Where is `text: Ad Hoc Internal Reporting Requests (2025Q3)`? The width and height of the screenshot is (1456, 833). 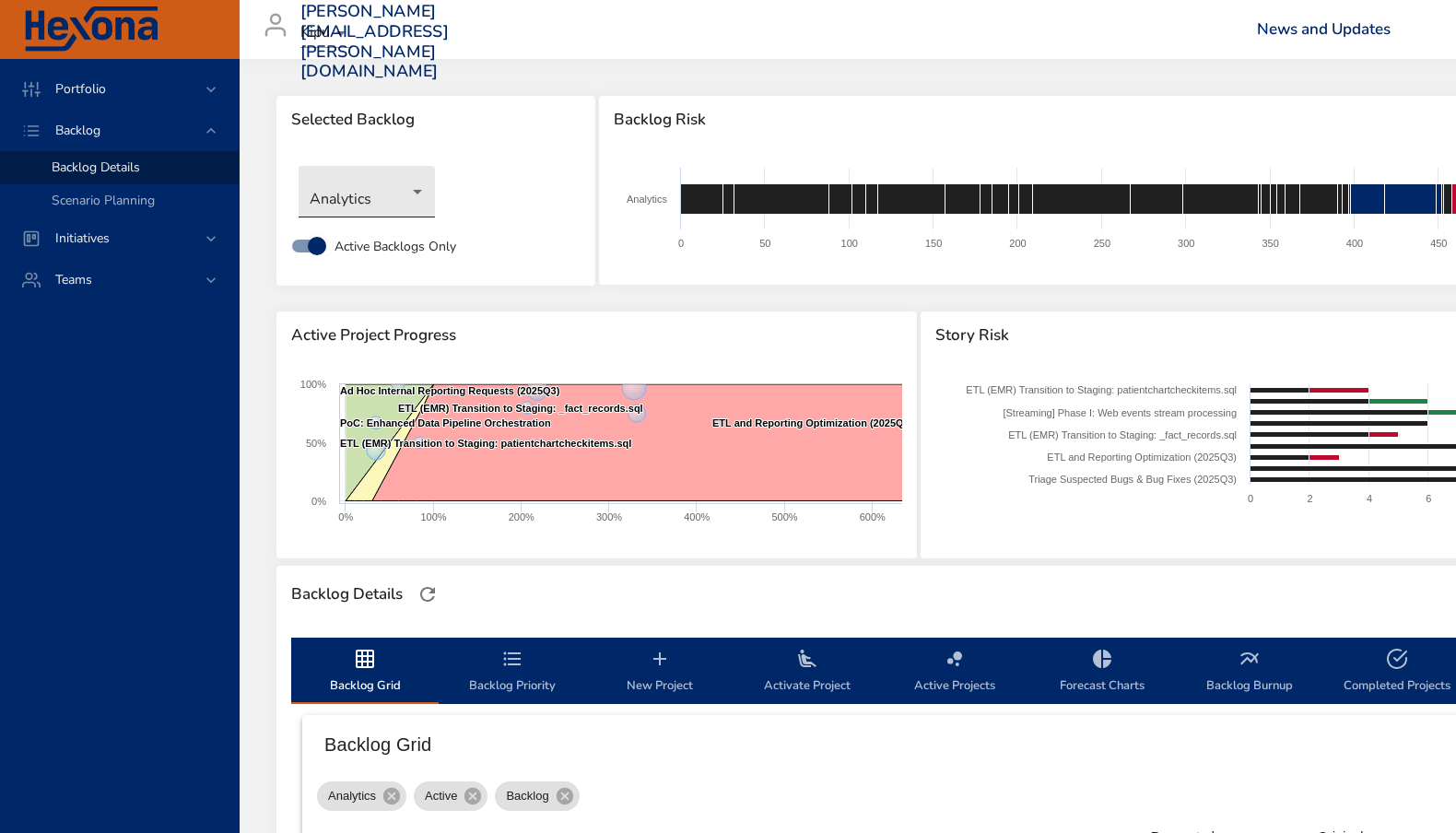 text: Ad Hoc Internal Reporting Requests (2025Q3) is located at coordinates (450, 391).